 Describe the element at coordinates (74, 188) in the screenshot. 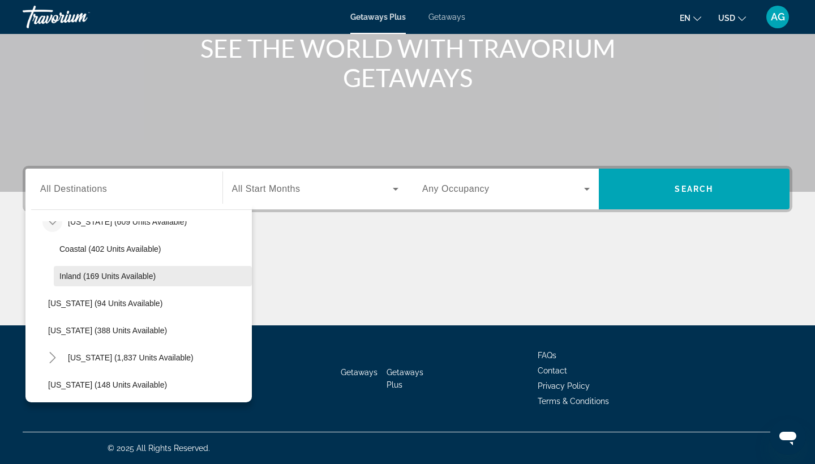

I see `span: All Destinations` at that location.